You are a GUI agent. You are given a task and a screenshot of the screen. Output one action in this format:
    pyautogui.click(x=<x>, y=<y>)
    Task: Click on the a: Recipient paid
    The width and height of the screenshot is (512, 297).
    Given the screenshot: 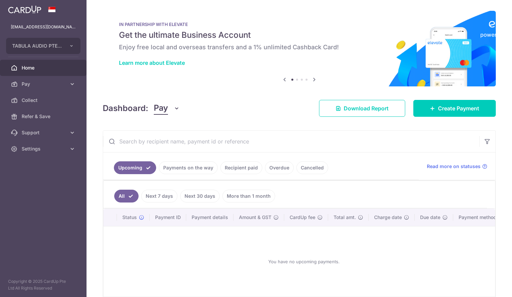 What is the action you would take?
    pyautogui.click(x=241, y=168)
    